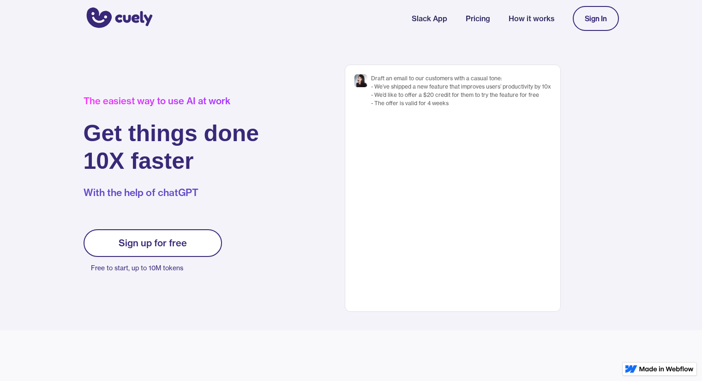 Image resolution: width=702 pixels, height=381 pixels. I want to click on a: Pricing, so click(478, 18).